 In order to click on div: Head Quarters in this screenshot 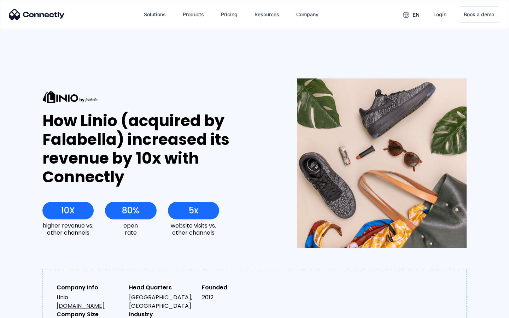, I will do `click(162, 288)`.